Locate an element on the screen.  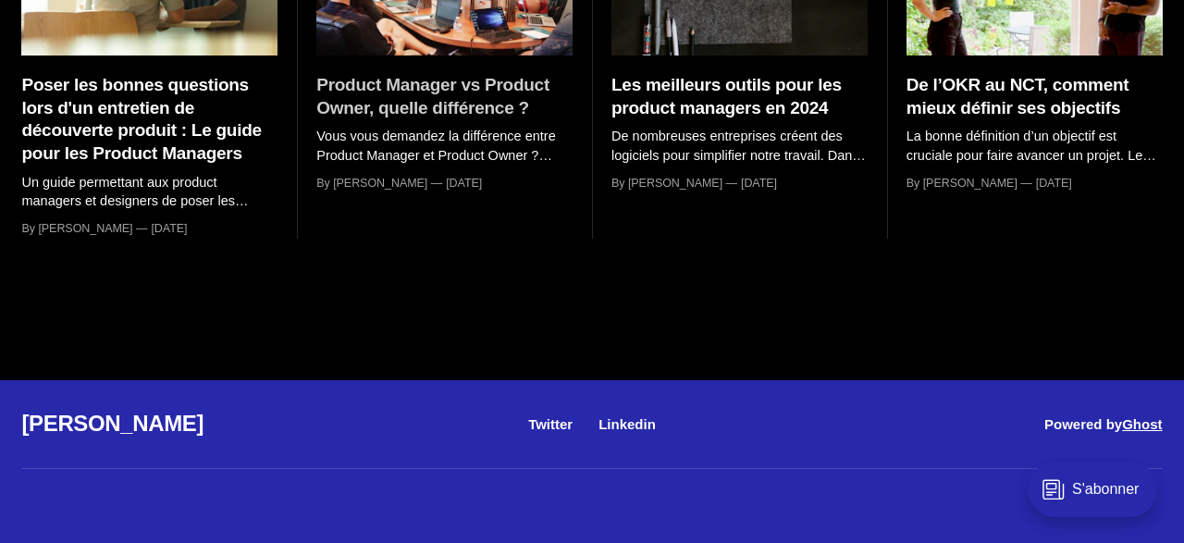
p: Vous vous demandez la différence entre Product Manager et Product Owner ? Celle-ci est assez subt... is located at coordinates (444, 145).